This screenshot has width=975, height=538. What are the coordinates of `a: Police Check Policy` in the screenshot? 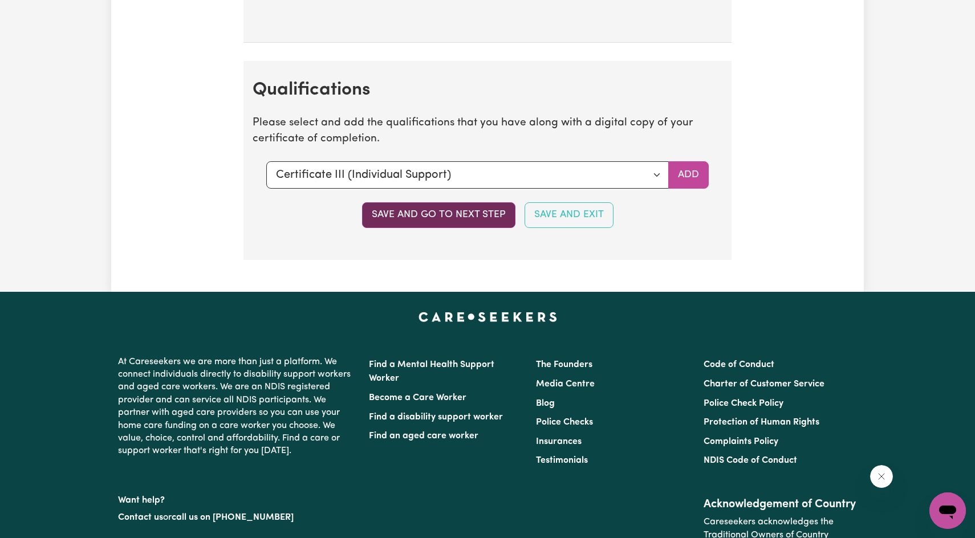 It's located at (743, 404).